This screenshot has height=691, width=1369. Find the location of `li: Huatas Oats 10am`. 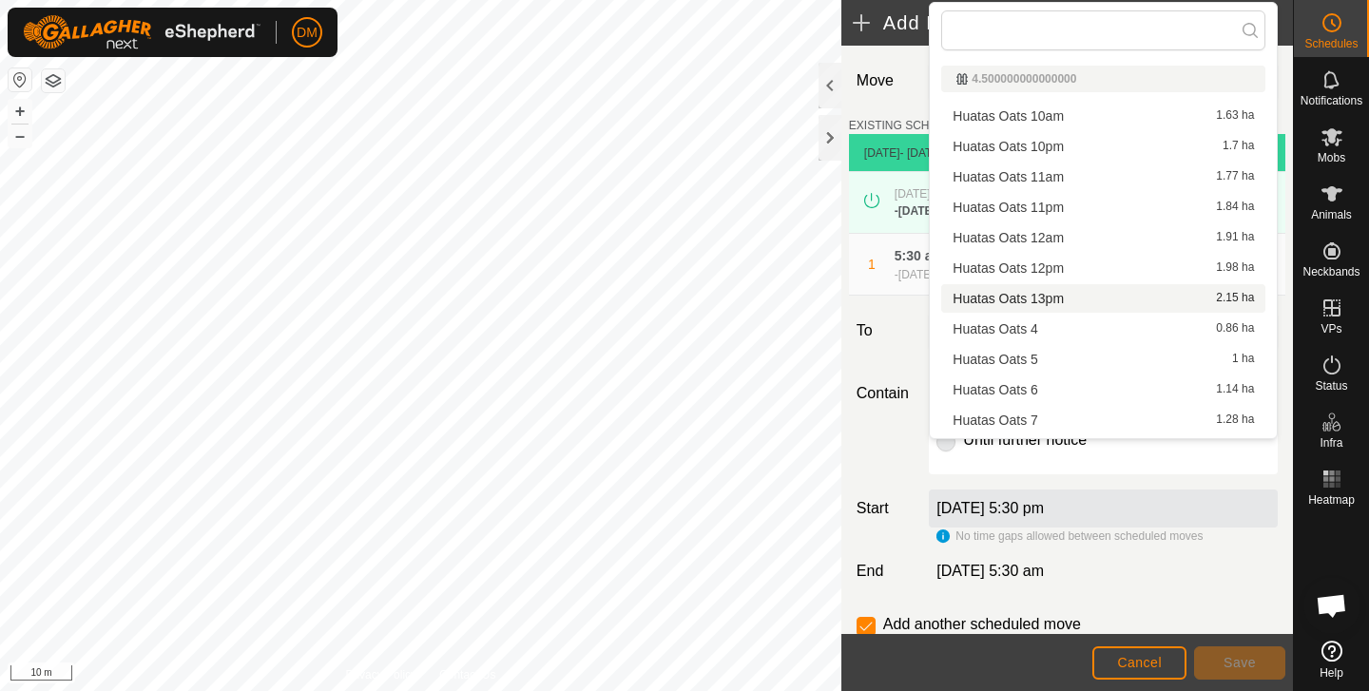

li: Huatas Oats 10am is located at coordinates (1103, 116).